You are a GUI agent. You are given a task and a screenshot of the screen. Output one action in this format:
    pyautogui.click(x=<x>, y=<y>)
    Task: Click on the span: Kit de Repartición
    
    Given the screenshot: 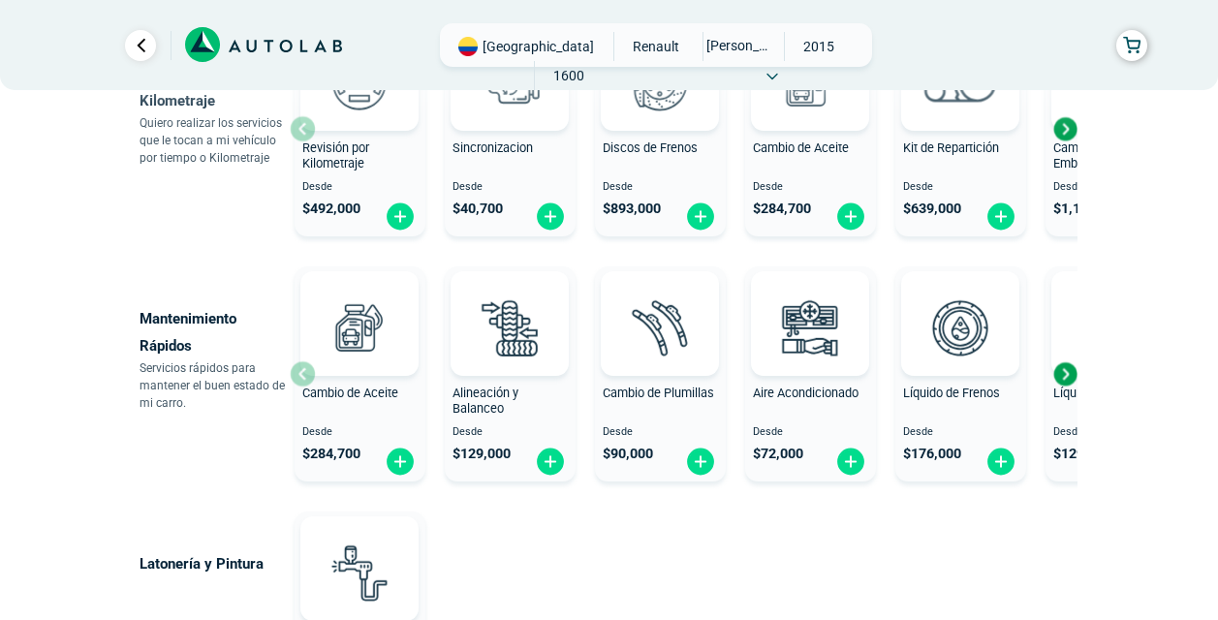 What is the action you would take?
    pyautogui.click(x=951, y=147)
    